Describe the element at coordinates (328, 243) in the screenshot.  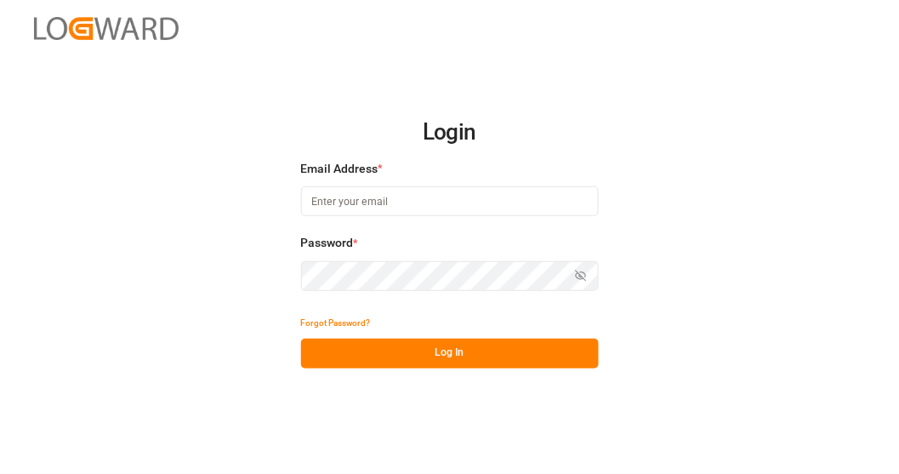
I see `span: Password` at that location.